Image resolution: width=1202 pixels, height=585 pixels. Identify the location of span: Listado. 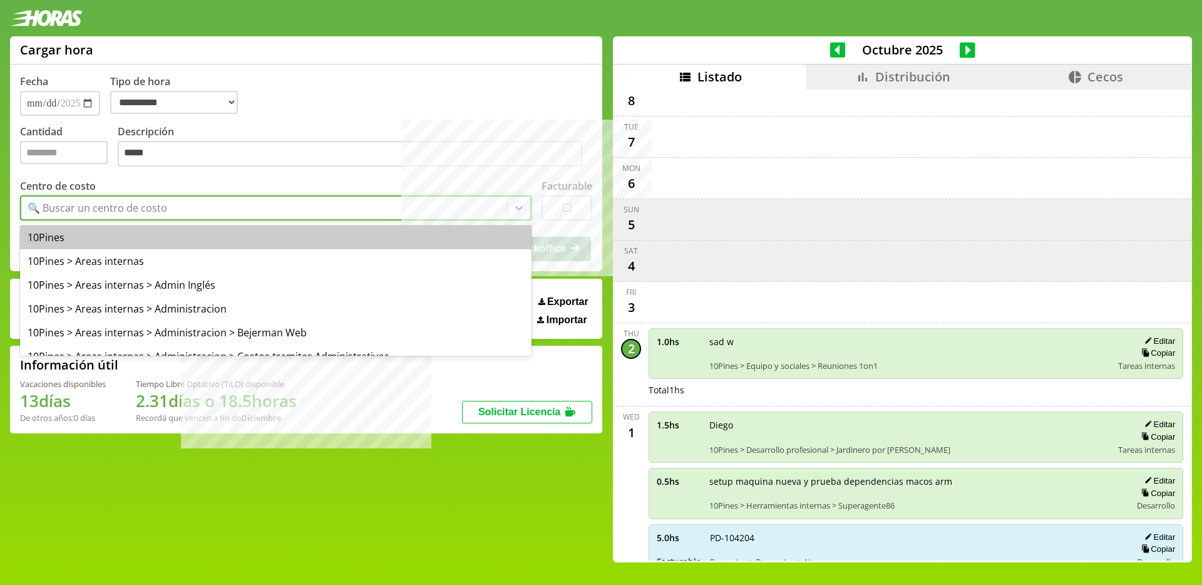
(719, 76).